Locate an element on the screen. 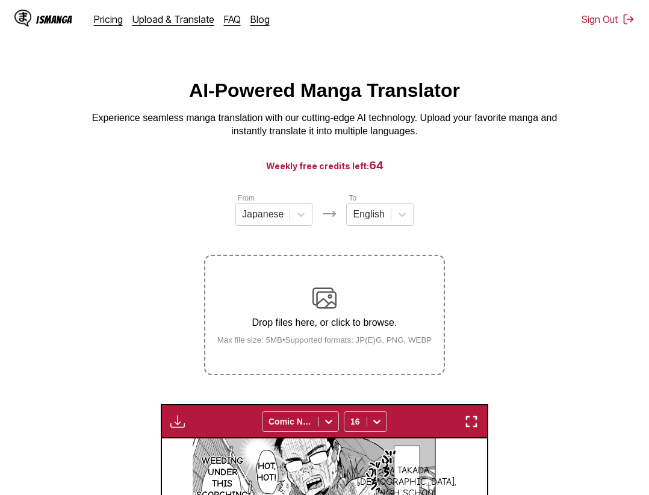 This screenshot has width=649, height=495. a: Upload & Translate is located at coordinates (173, 19).